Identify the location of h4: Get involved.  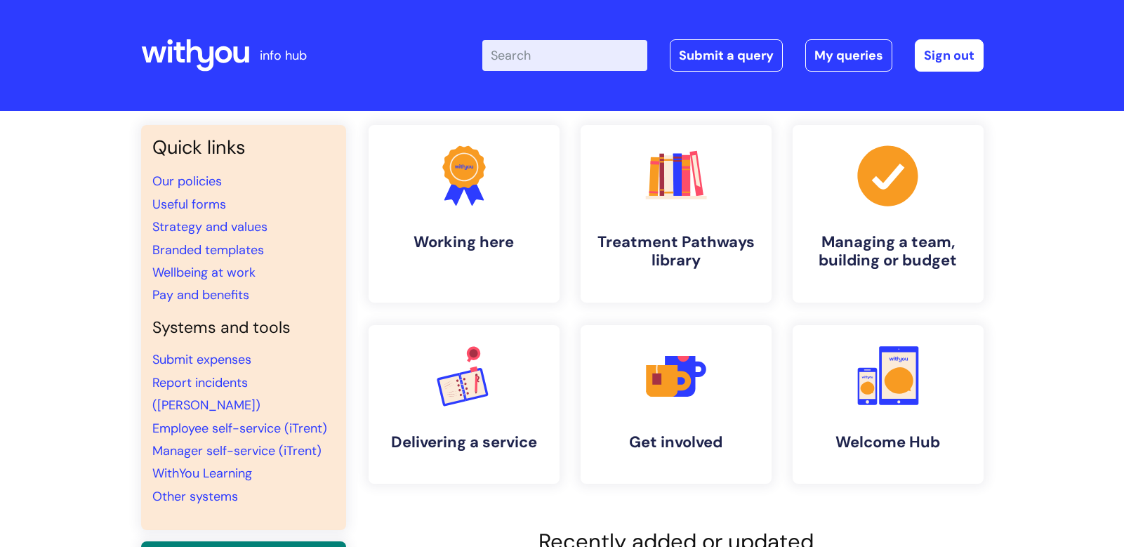
(676, 442).